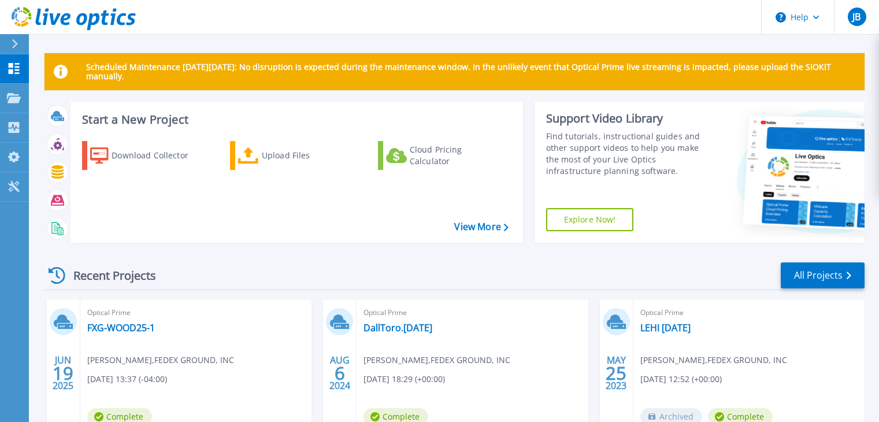  Describe the element at coordinates (616, 373) in the screenshot. I see `div: MAY 2023` at that location.